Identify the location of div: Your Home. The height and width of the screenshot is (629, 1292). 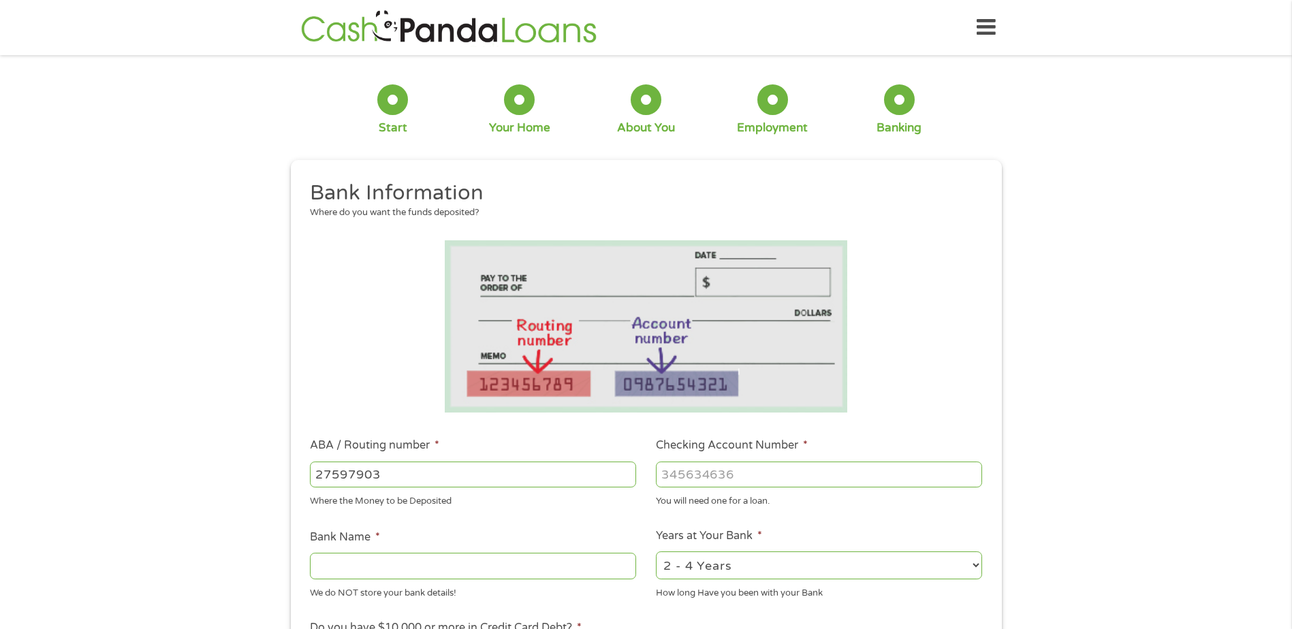
(520, 128).